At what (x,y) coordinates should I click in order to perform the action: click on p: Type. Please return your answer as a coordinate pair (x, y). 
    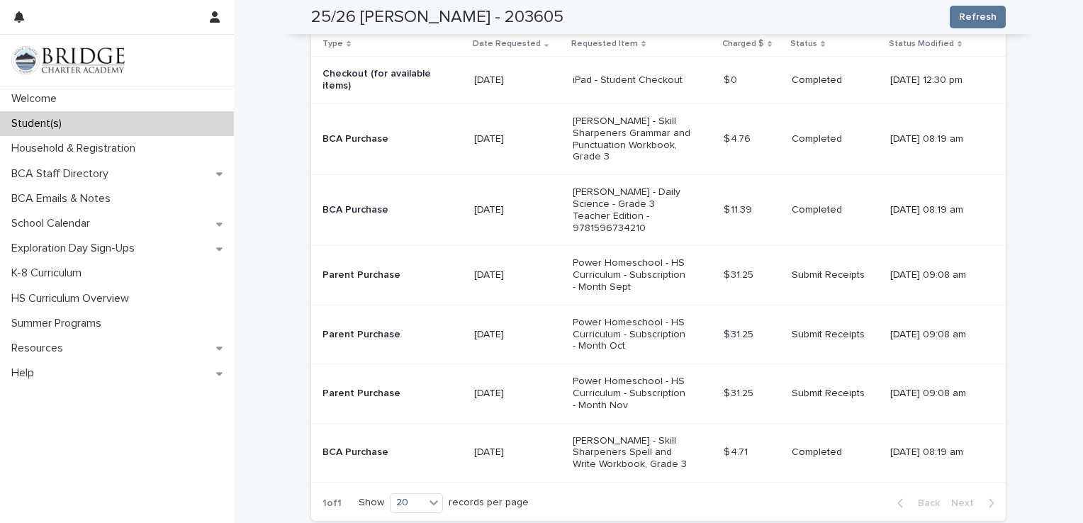
    Looking at the image, I should click on (332, 44).